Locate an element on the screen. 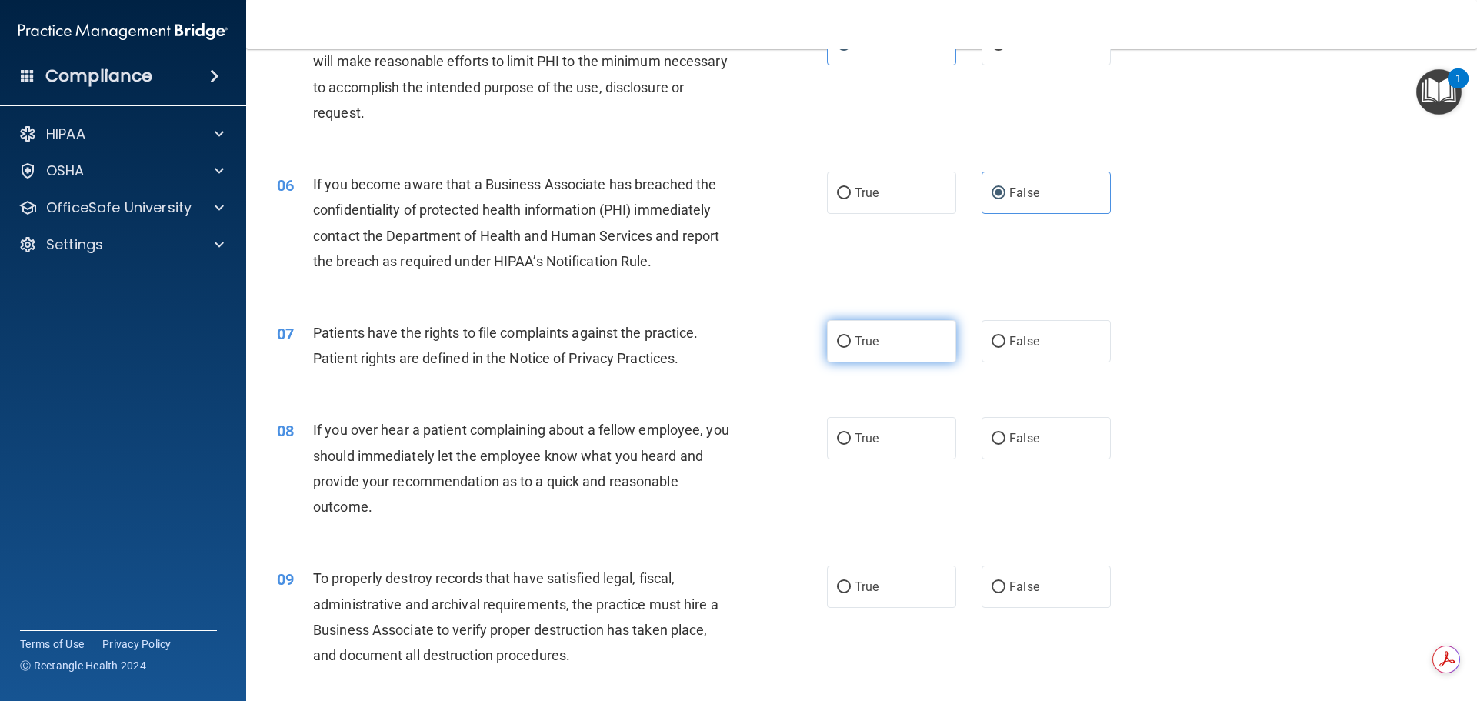  a: HIPAA is located at coordinates (121, 134).